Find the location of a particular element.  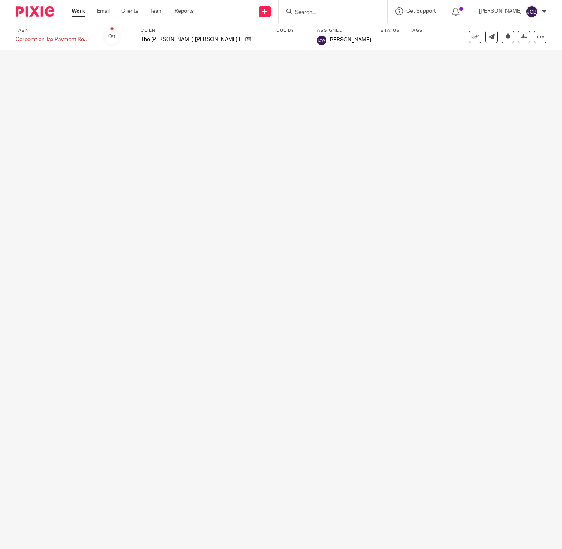

img: svg%3E is located at coordinates (532, 12).